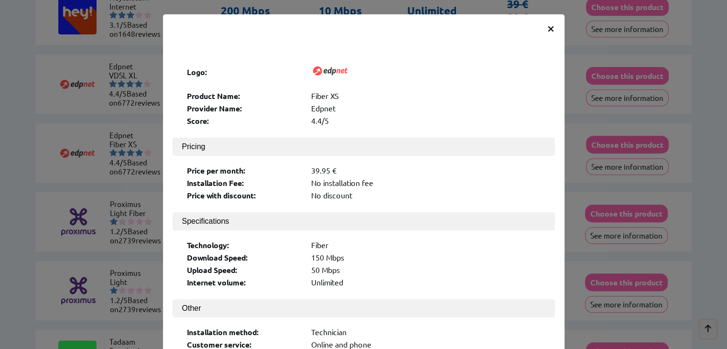 The height and width of the screenshot is (349, 727). What do you see at coordinates (244, 120) in the screenshot?
I see `div: Score:` at bounding box center [244, 120].